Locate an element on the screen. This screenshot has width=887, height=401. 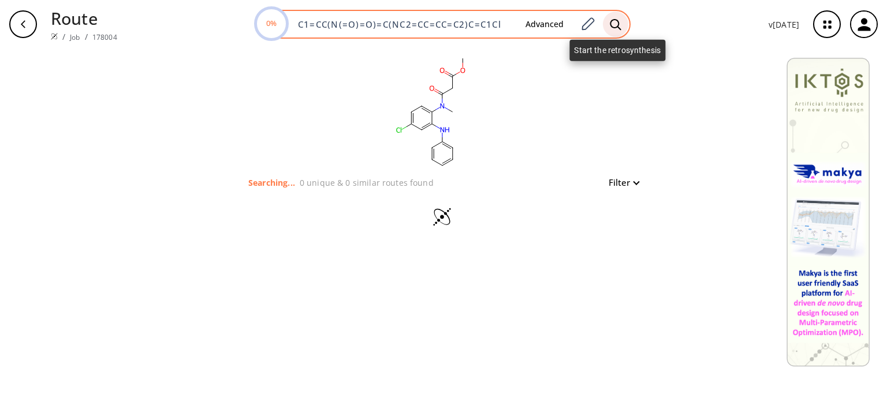
a: Job is located at coordinates (74, 37).